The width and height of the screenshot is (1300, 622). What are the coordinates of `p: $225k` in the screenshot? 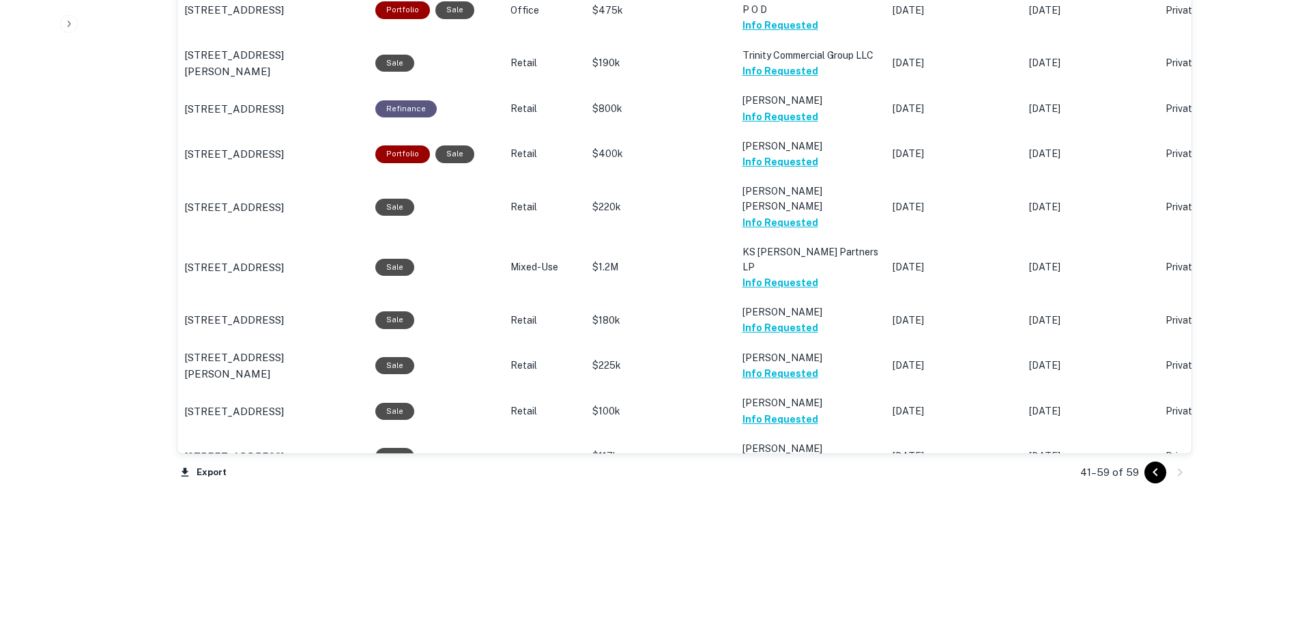 It's located at (660, 365).